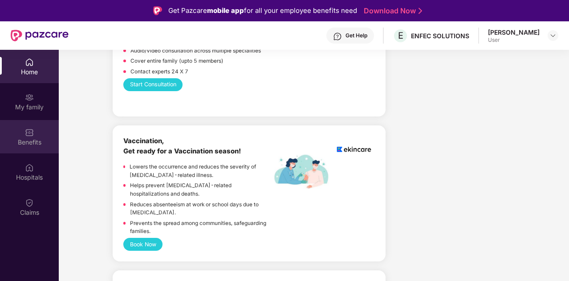 This screenshot has height=281, width=569. What do you see at coordinates (553, 36) in the screenshot?
I see `img: svg+xml;base64,PHN2ZyBpZD0iRHJvcGRvd24tMzJ4MzIiIHhtbG5zPSJodHRwOi8vd3d3LnczLm9yZy8yMDAwL3N2ZyIgd2...` at bounding box center [553, 36].